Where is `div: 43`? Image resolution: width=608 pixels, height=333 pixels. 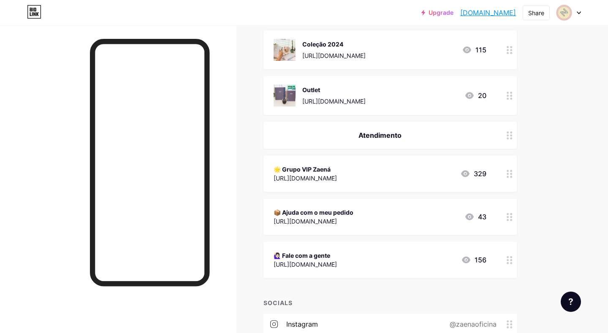 div: 43 is located at coordinates (475, 217).